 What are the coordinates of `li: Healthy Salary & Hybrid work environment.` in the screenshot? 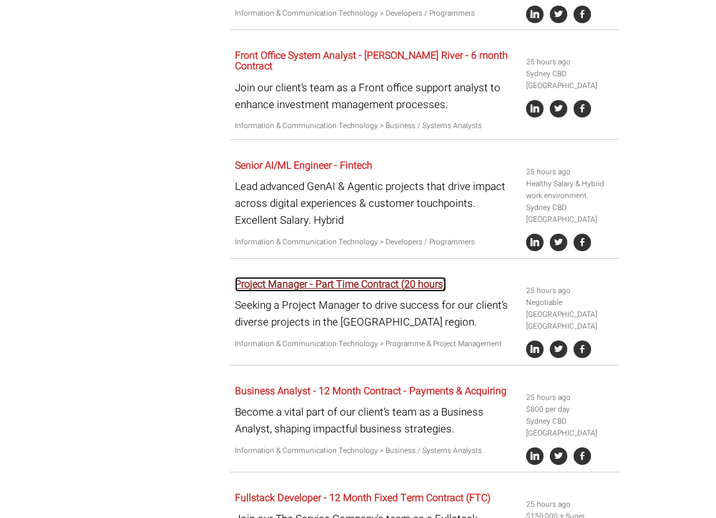 It's located at (570, 190).